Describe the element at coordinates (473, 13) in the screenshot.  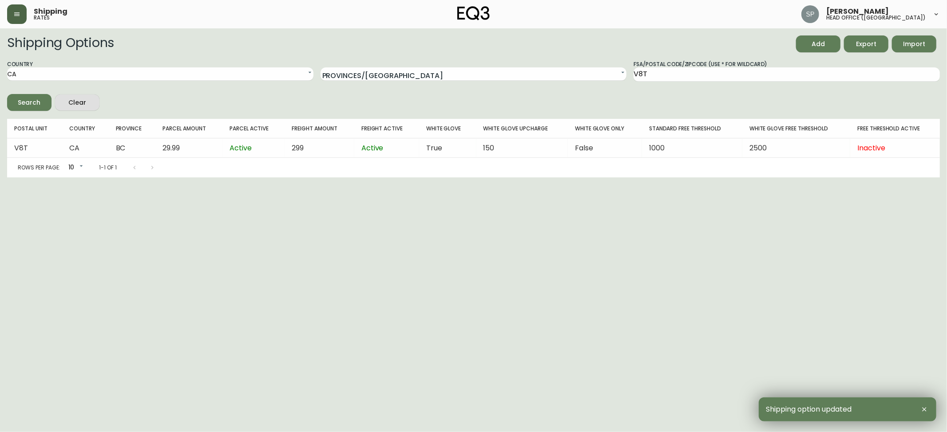
I see `img: logo` at that location.